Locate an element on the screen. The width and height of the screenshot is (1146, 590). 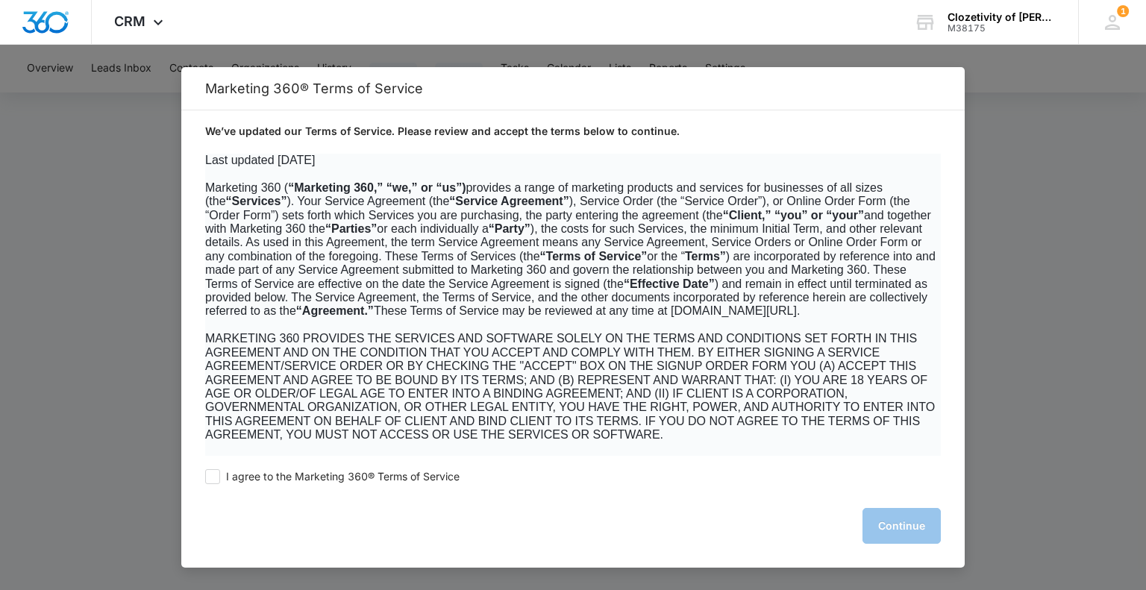
b: “Marketing 360,” “we,” or “us”) is located at coordinates (377, 187).